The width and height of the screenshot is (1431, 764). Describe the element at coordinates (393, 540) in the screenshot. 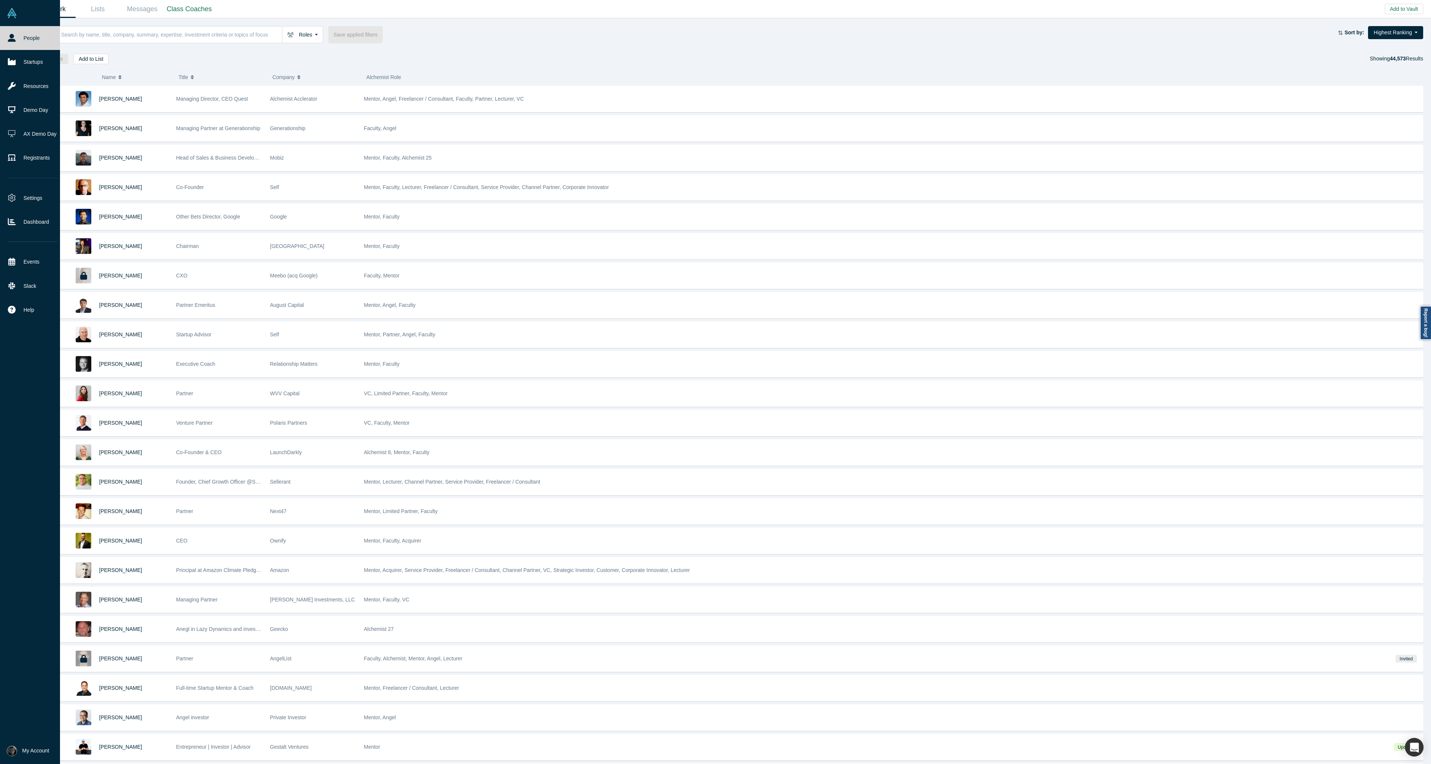

I see `span: Mentor, Faculty, Acquirer` at that location.